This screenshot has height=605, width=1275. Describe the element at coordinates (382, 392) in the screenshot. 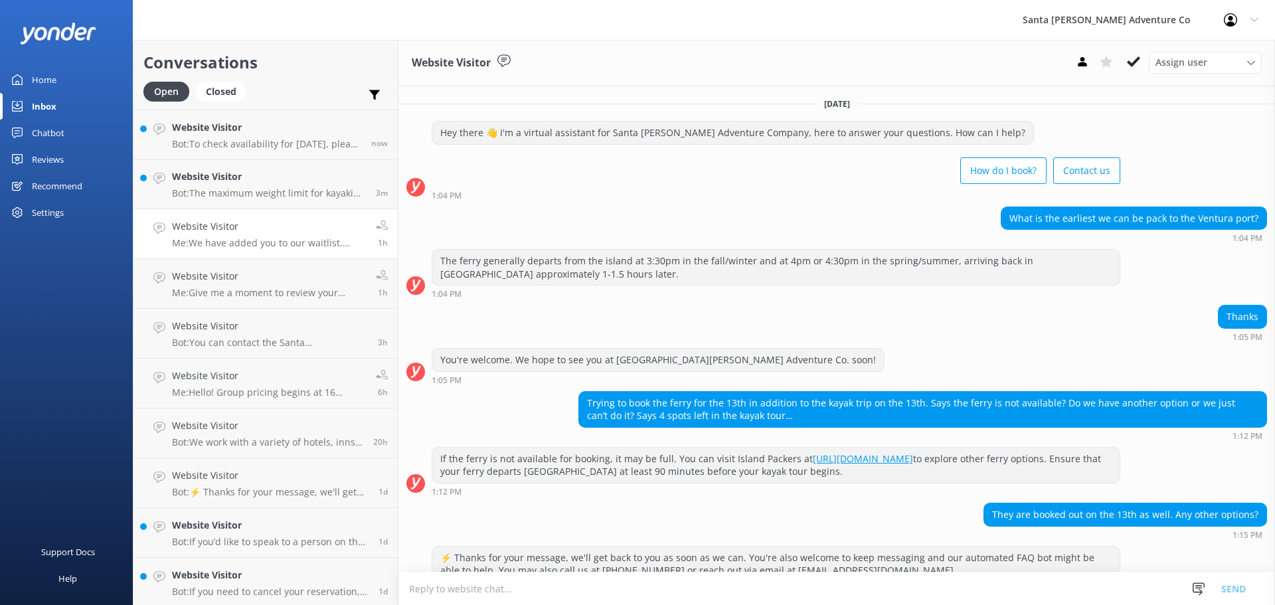

I see `span: Sep 08 2025 08:34am (UTC -07:00) America/Tijuana` at that location.